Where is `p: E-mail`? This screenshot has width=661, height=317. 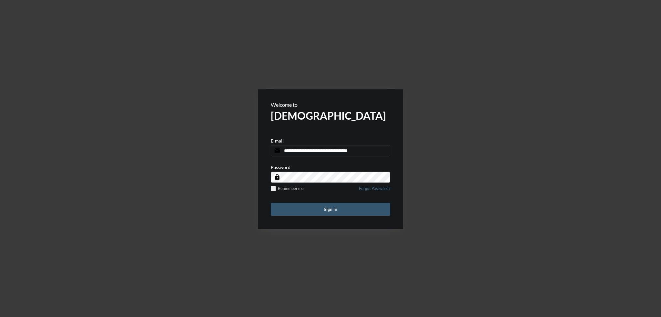 p: E-mail is located at coordinates (277, 141).